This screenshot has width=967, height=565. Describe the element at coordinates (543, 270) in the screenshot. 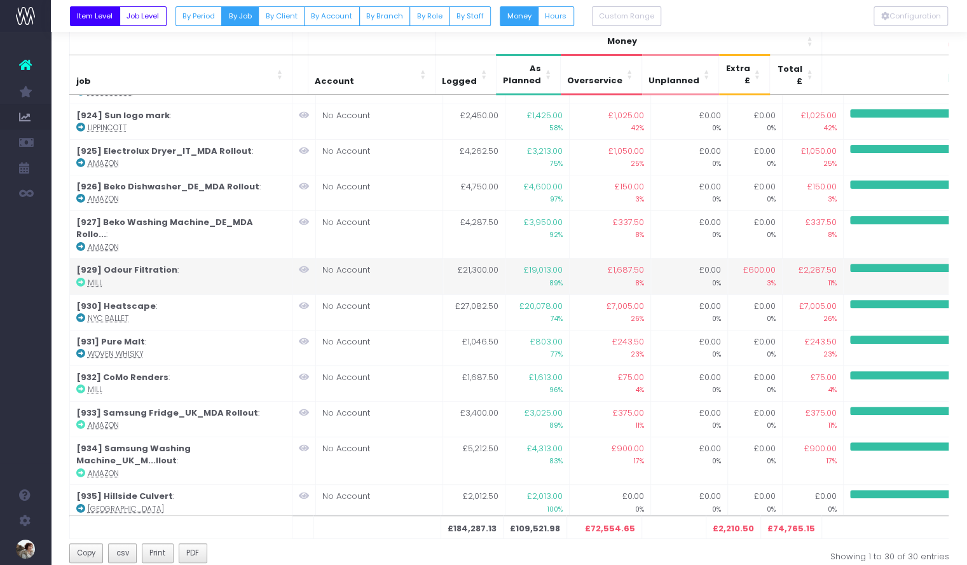

I see `span: £19,013.00` at that location.